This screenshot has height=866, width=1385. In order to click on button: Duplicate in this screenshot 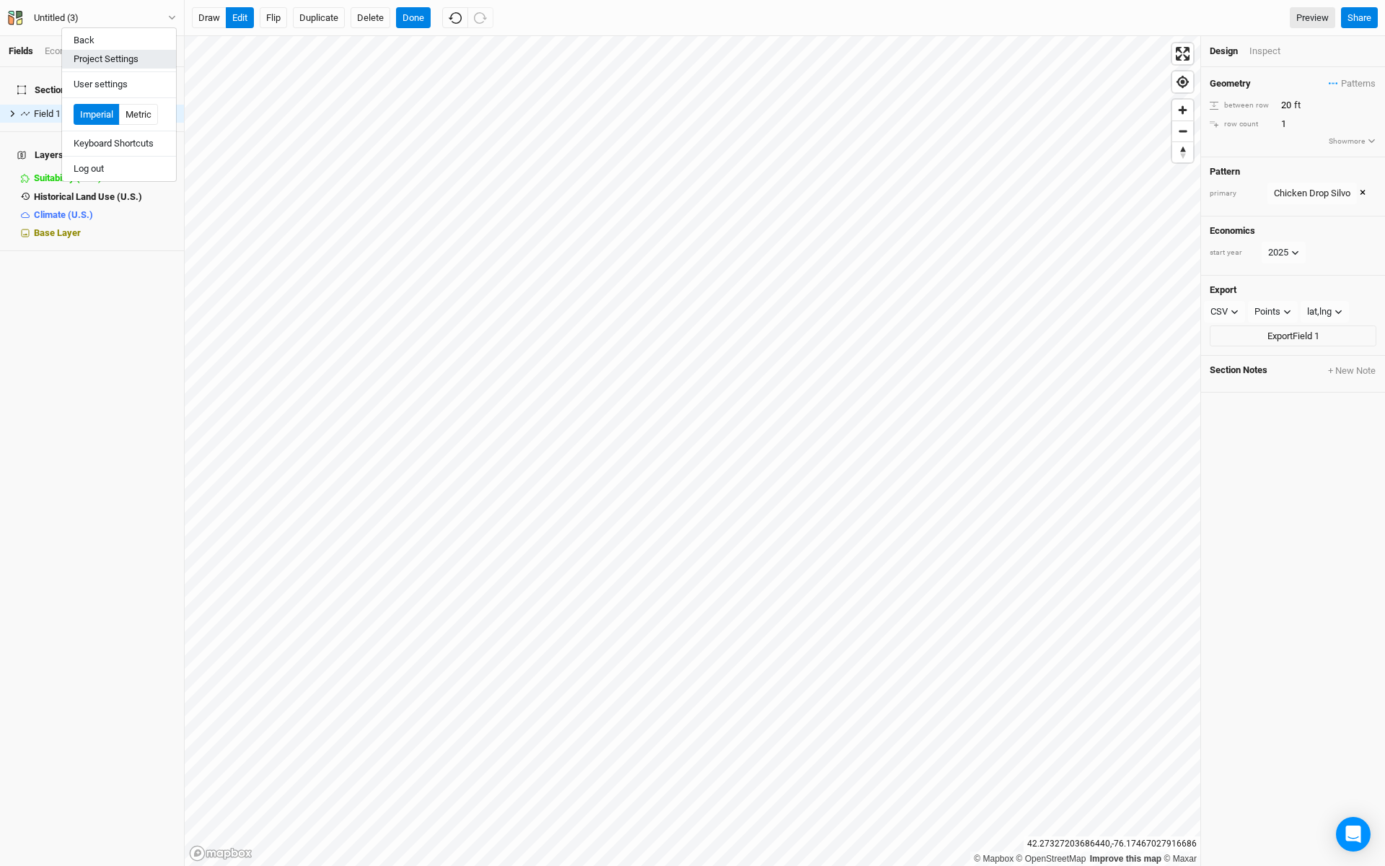, I will do `click(319, 18)`.